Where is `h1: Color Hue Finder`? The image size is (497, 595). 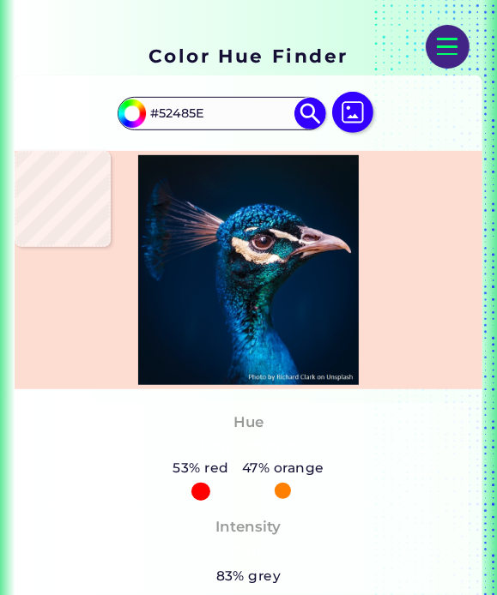
h1: Color Hue Finder is located at coordinates (248, 56).